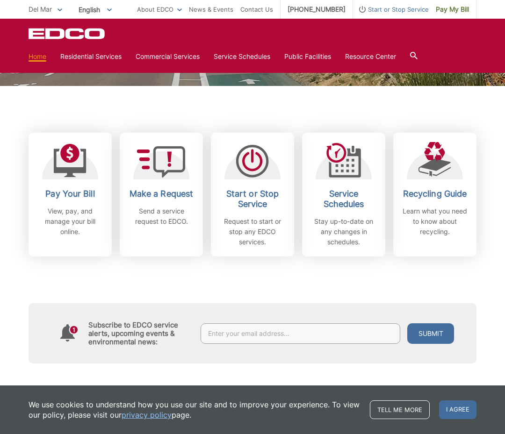  What do you see at coordinates (252, 232) in the screenshot?
I see `p: Request to start or stop any EDCO services.` at bounding box center [252, 232].